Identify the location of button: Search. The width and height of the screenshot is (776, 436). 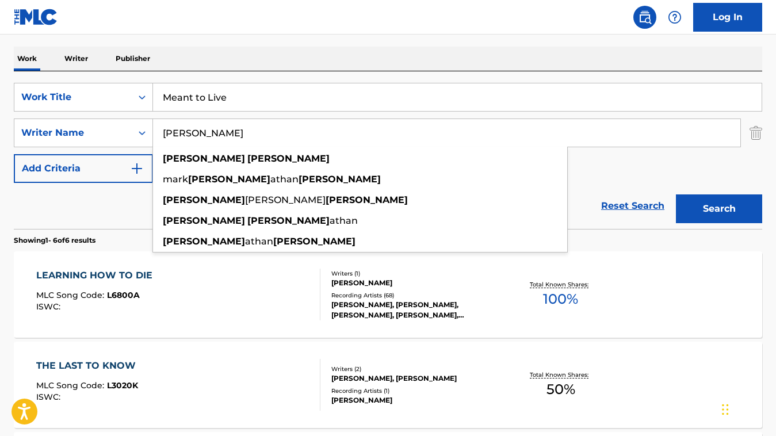
(719, 209).